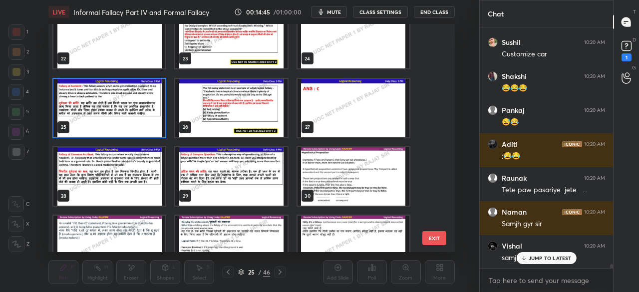  What do you see at coordinates (553, 258) in the screenshot?
I see `div: samjh gye sir` at bounding box center [553, 258].